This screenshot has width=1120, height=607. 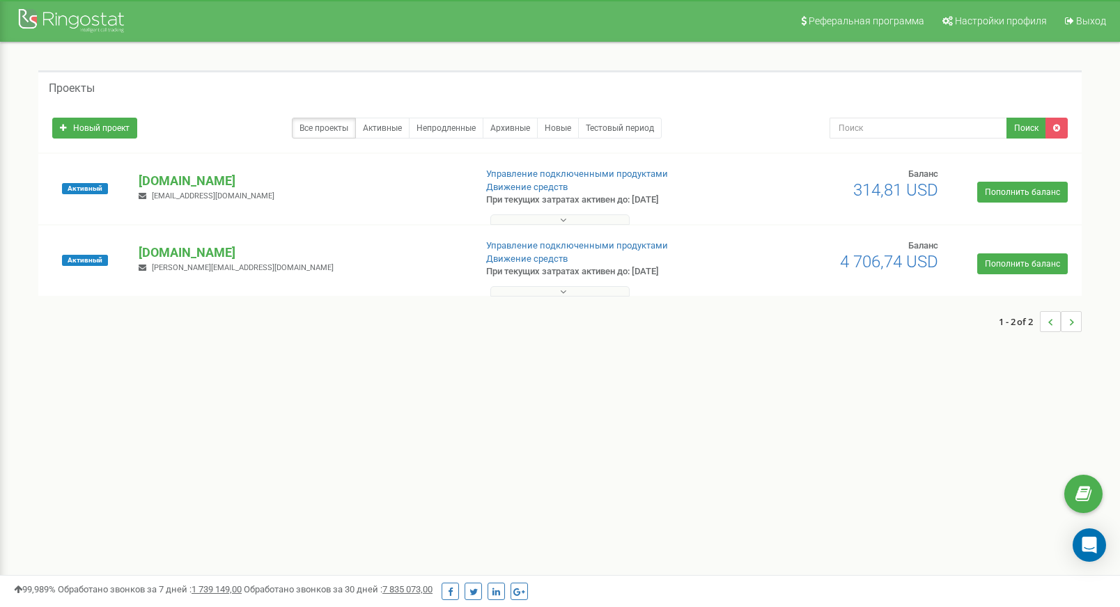 I want to click on button: Поиск, so click(x=1026, y=128).